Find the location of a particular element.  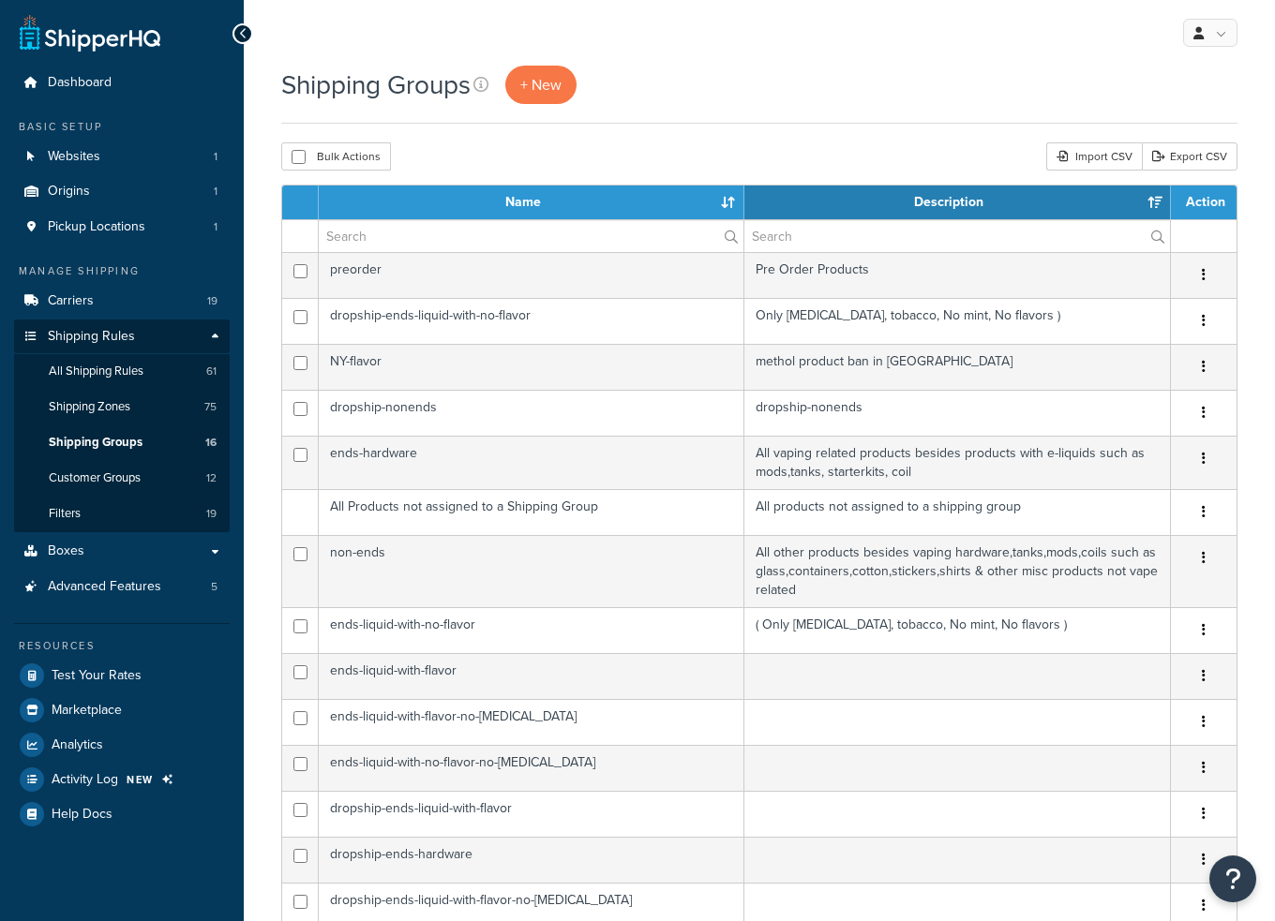

th: Name: activate to sort column ascending is located at coordinates (531, 202).